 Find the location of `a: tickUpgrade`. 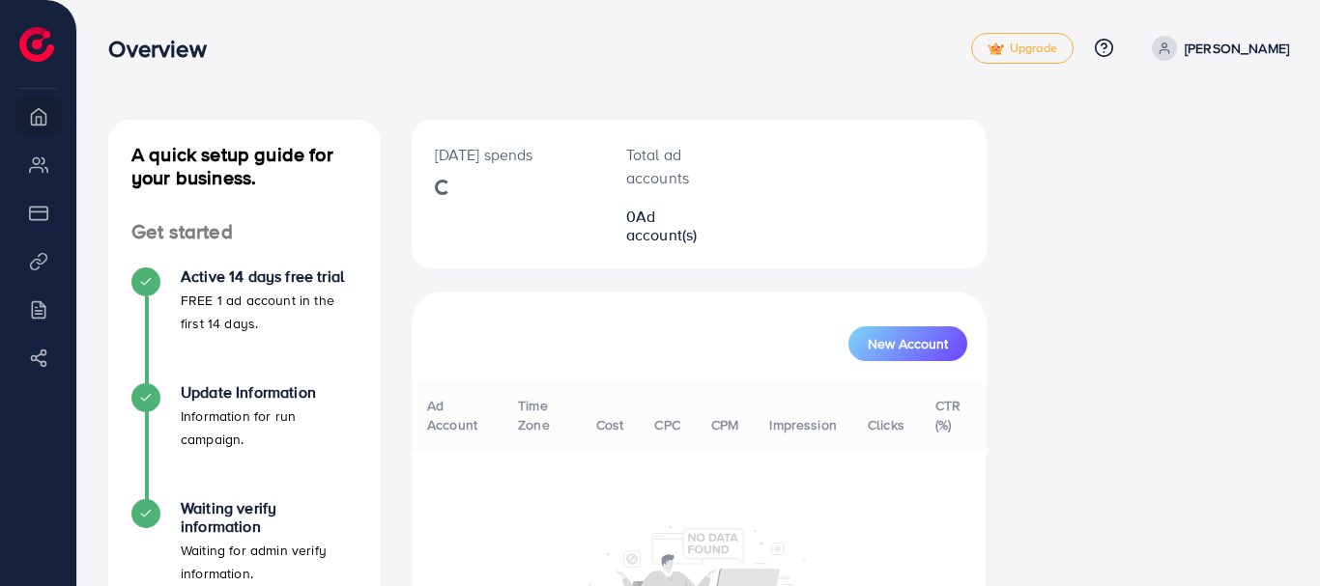

a: tickUpgrade is located at coordinates (1022, 48).